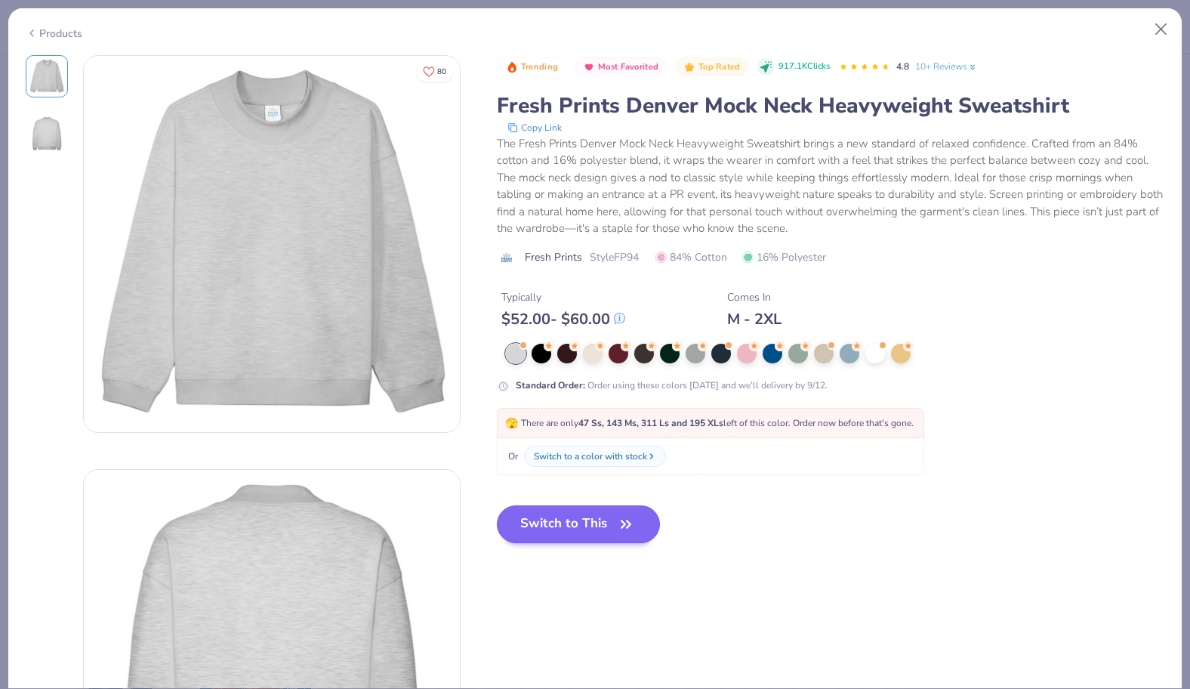  Describe the element at coordinates (902, 66) in the screenshot. I see `span: 4.8` at that location.